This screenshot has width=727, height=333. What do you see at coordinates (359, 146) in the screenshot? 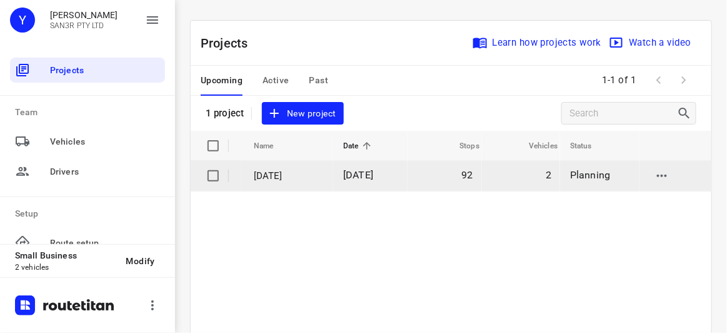
I see `span: Date` at bounding box center [359, 146].